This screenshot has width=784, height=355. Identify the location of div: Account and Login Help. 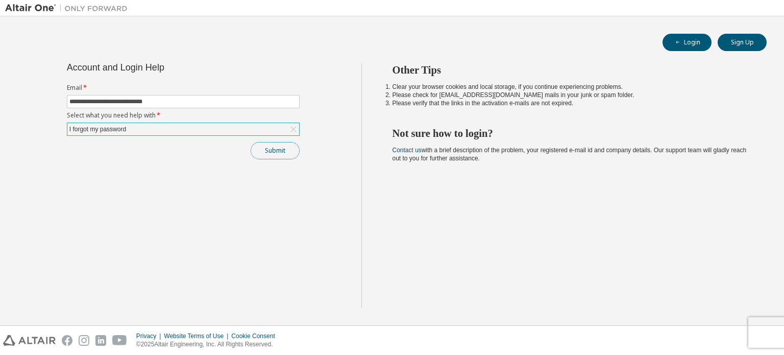
(160, 67).